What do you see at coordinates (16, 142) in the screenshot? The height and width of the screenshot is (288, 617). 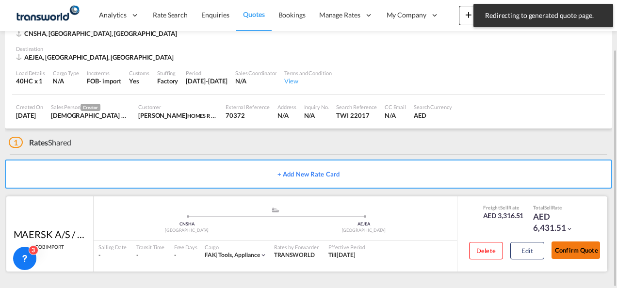 I see `span: 1` at bounding box center [16, 142].